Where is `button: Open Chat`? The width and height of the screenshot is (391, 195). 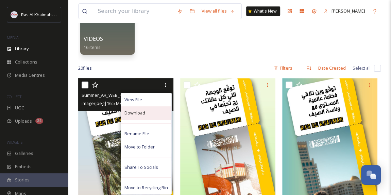 button: Open Chat is located at coordinates (371, 175).